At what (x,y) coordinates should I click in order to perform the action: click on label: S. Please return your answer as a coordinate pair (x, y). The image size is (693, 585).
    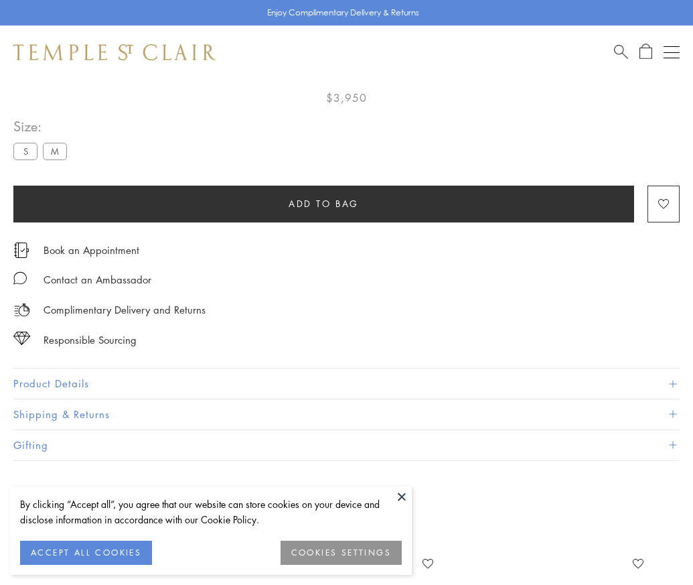
    Looking at the image, I should click on (25, 151).